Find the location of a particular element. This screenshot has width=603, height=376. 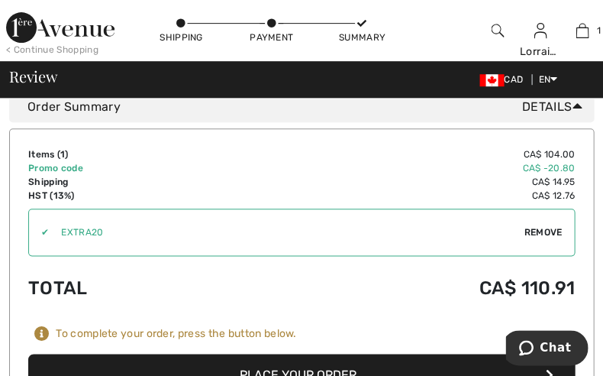

div: Lorraine is located at coordinates (539, 51).